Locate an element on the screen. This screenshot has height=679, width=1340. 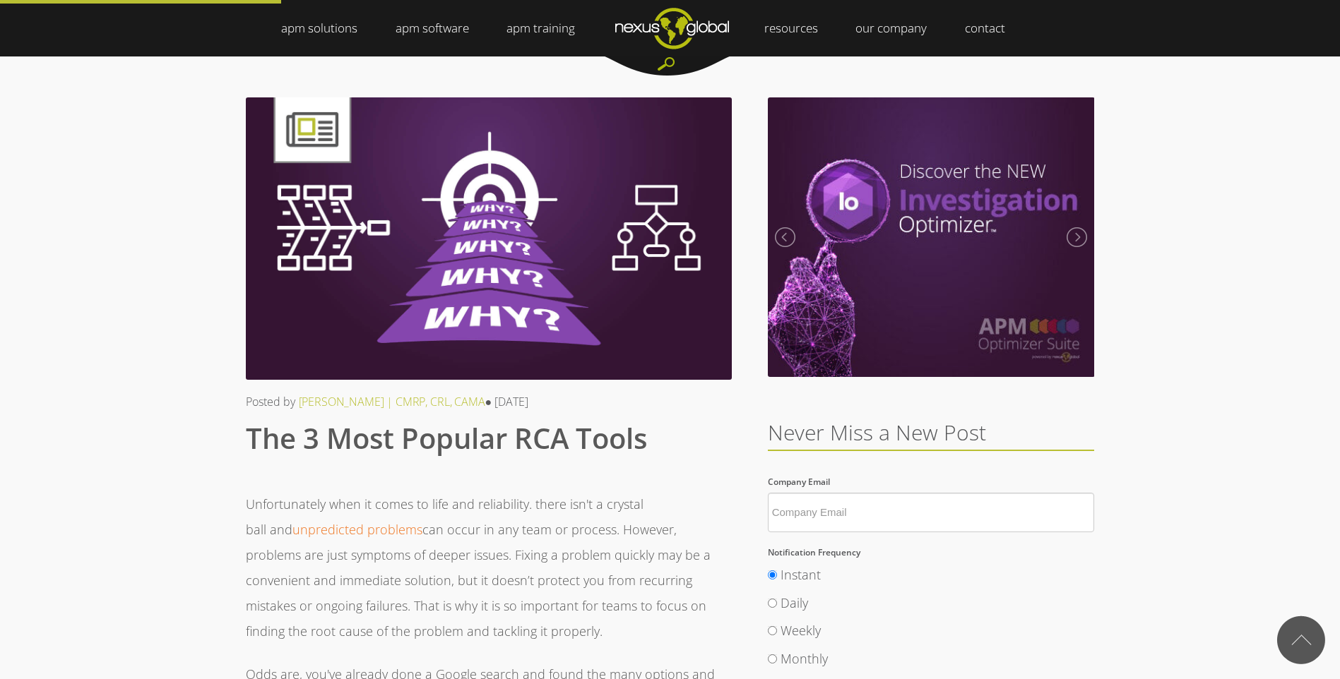
input: Instant is located at coordinates (772, 575).